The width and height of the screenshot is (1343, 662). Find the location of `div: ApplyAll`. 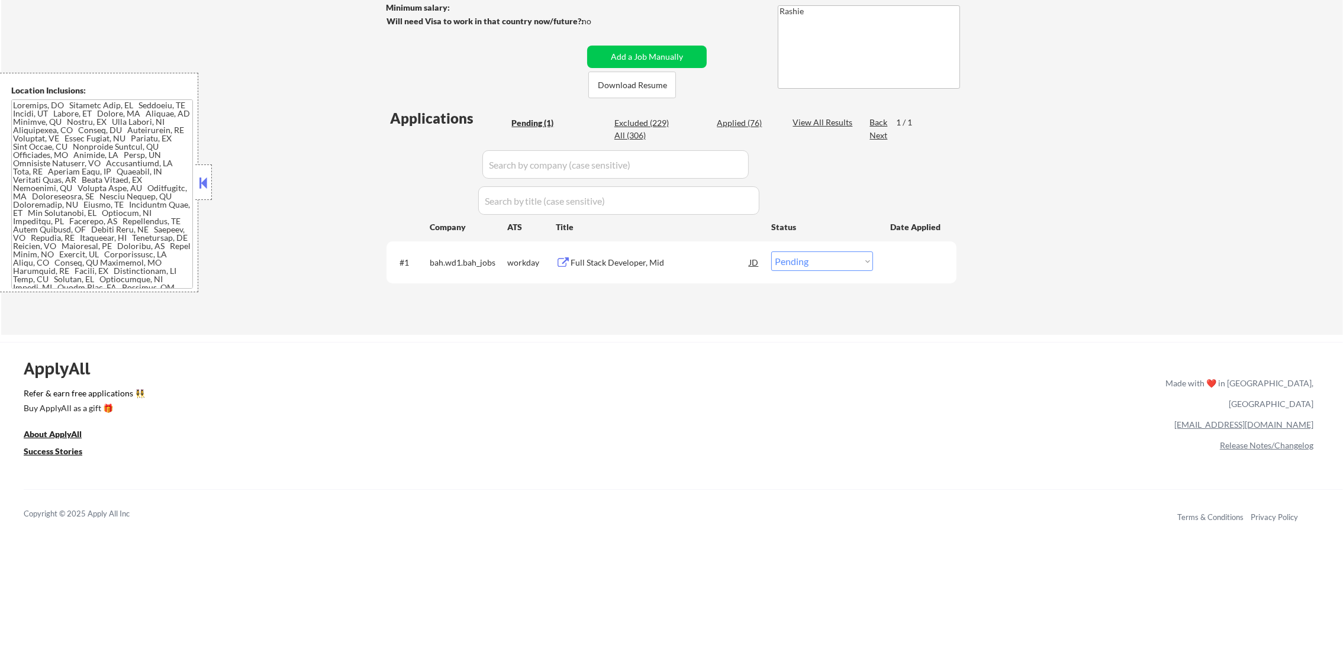

div: ApplyAll is located at coordinates (63, 369).